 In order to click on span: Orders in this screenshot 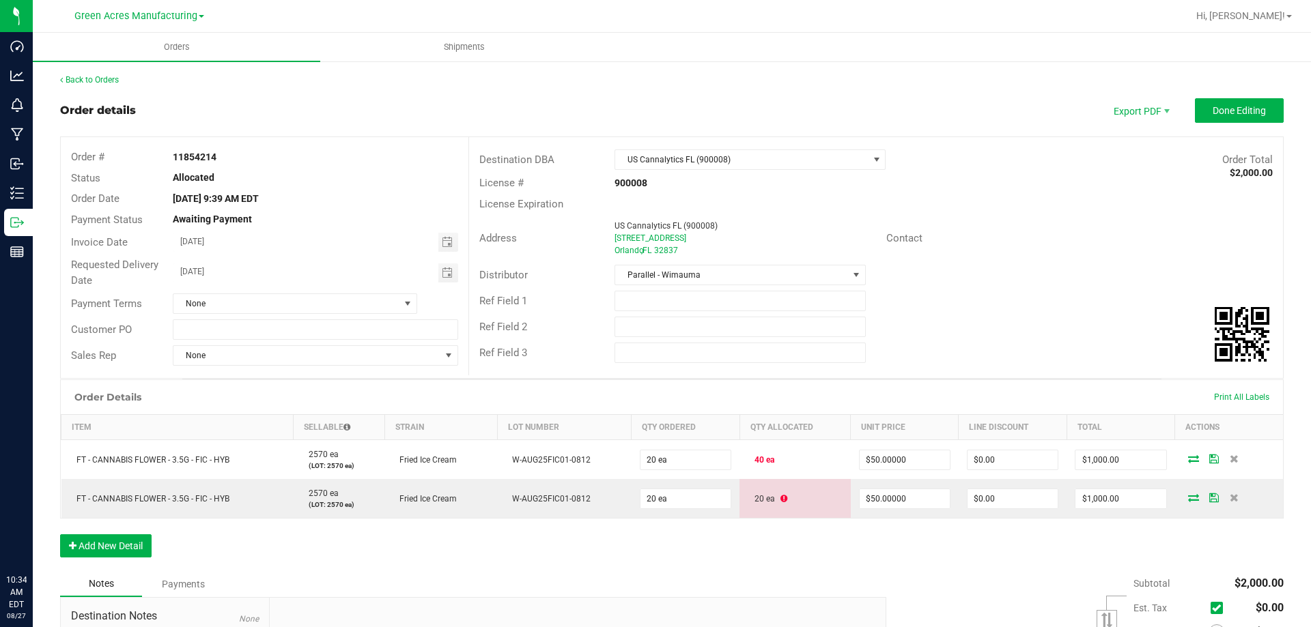, I will do `click(177, 47)`.